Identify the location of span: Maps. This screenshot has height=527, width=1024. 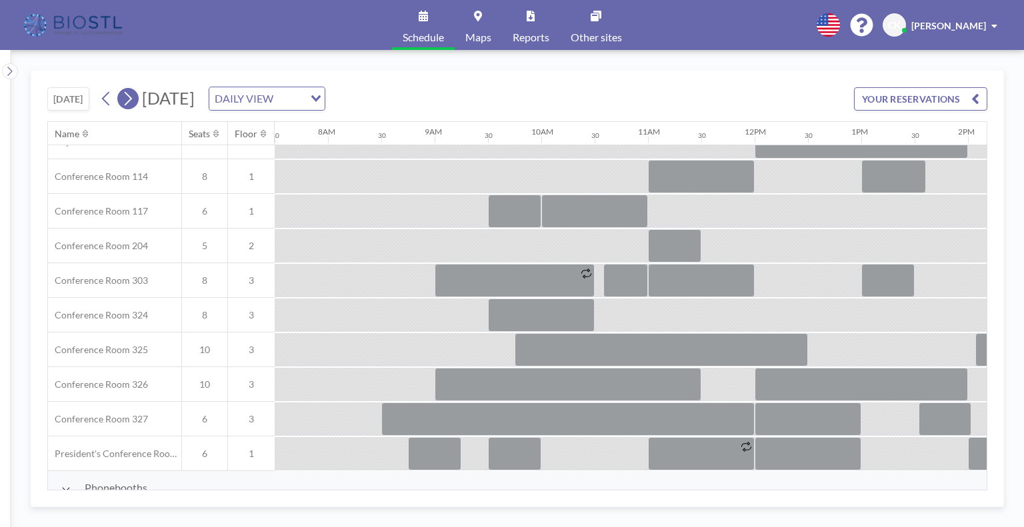
(478, 37).